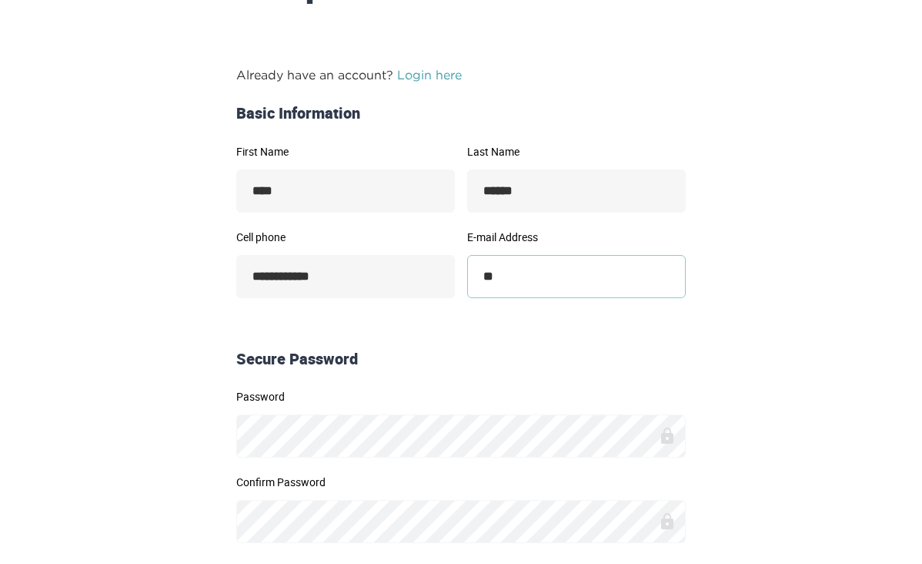 The image size is (922, 564). I want to click on label: Confirm Password, so click(461, 482).